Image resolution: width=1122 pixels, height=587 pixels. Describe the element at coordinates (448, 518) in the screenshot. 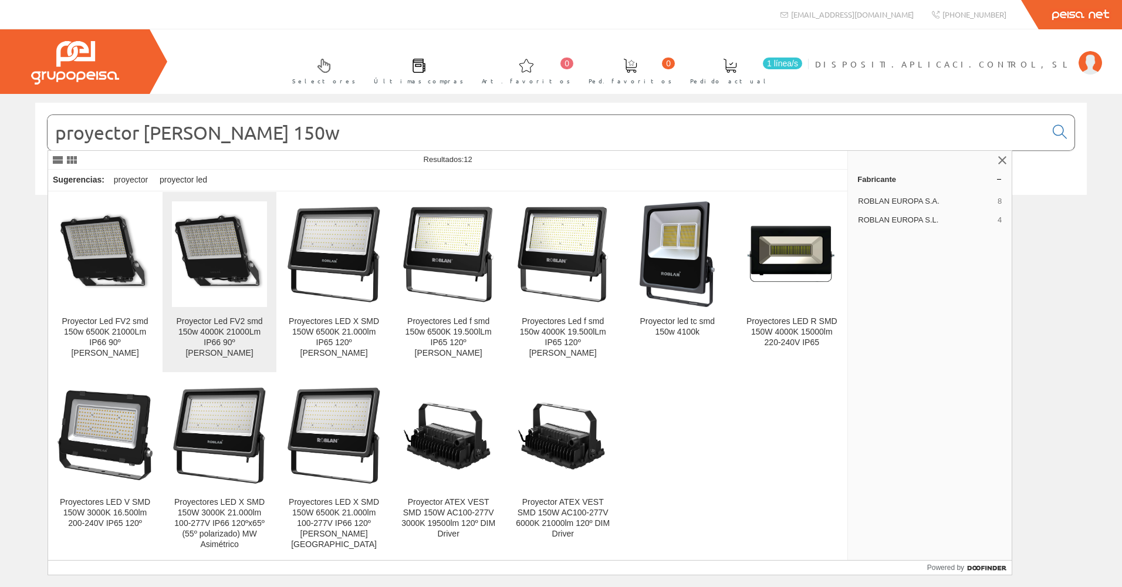

I see `div: Proyector ATEX VEST SMD 150W AC100-277V 3000K 19500lm 120º DIM Driver` at that location.